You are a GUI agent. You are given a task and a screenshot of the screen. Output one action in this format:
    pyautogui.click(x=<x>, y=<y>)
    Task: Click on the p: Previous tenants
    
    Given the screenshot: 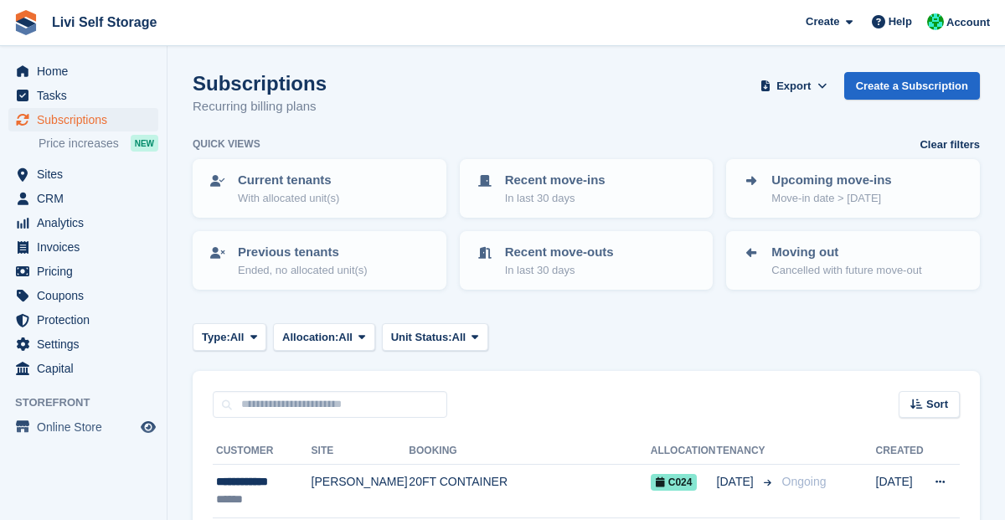 What is the action you would take?
    pyautogui.click(x=302, y=252)
    